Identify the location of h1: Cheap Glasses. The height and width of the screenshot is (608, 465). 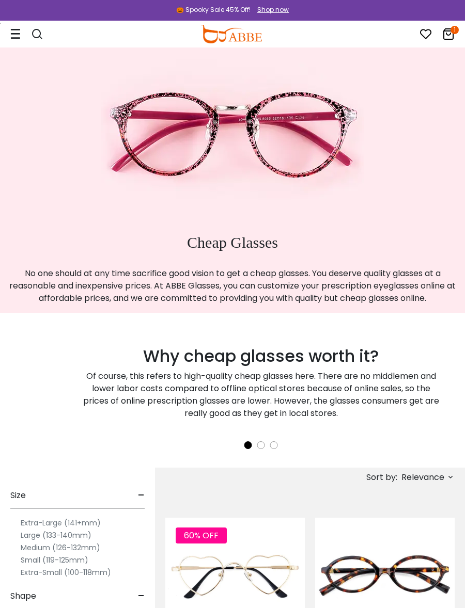
(232, 243).